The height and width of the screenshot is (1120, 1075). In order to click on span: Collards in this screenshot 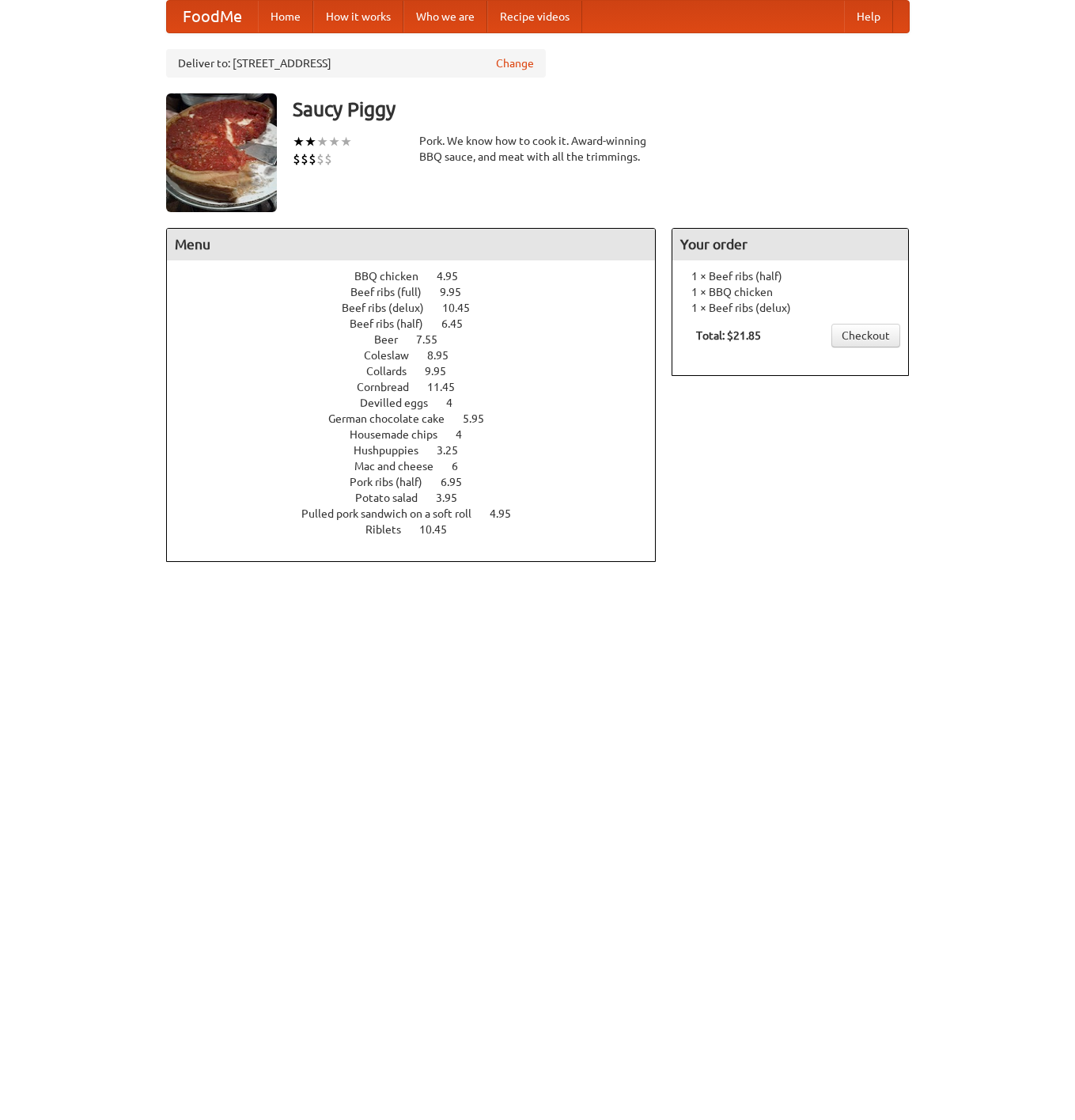, I will do `click(394, 371)`.